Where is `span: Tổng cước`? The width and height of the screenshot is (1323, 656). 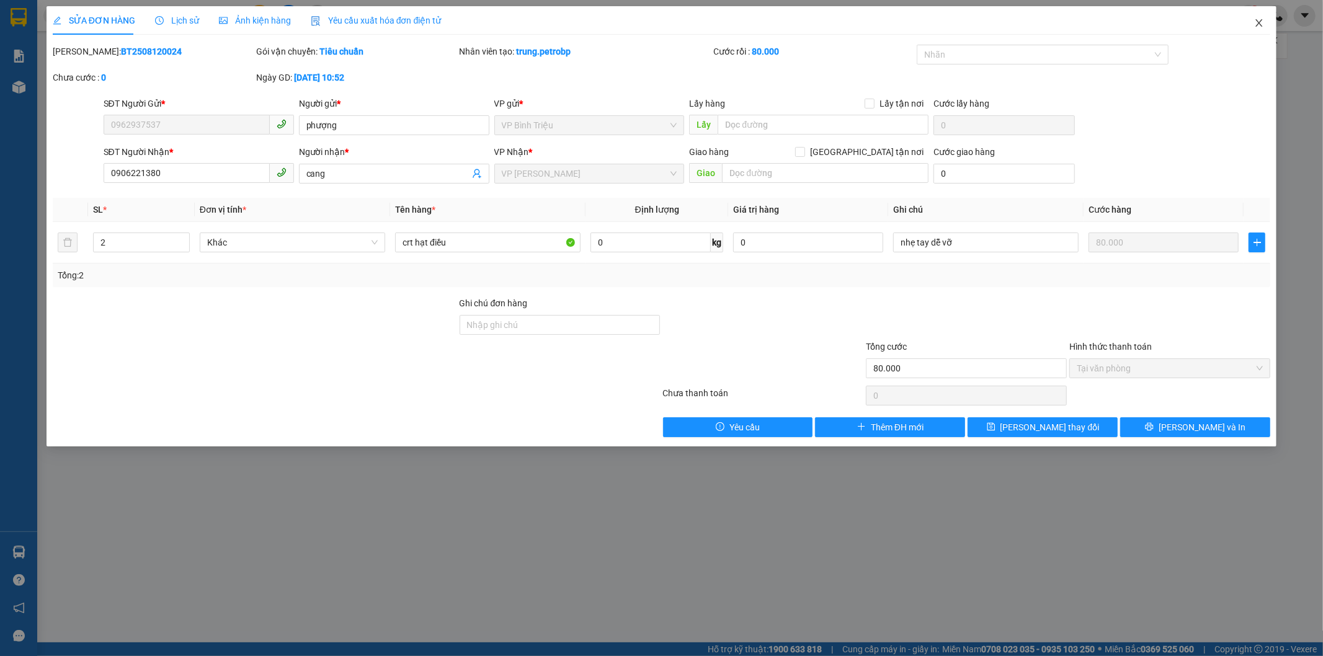
span: Tổng cước is located at coordinates (886, 347).